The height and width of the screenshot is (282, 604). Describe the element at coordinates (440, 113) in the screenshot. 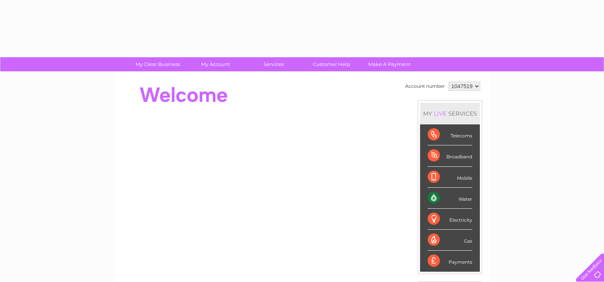

I see `div: LIVE` at that location.